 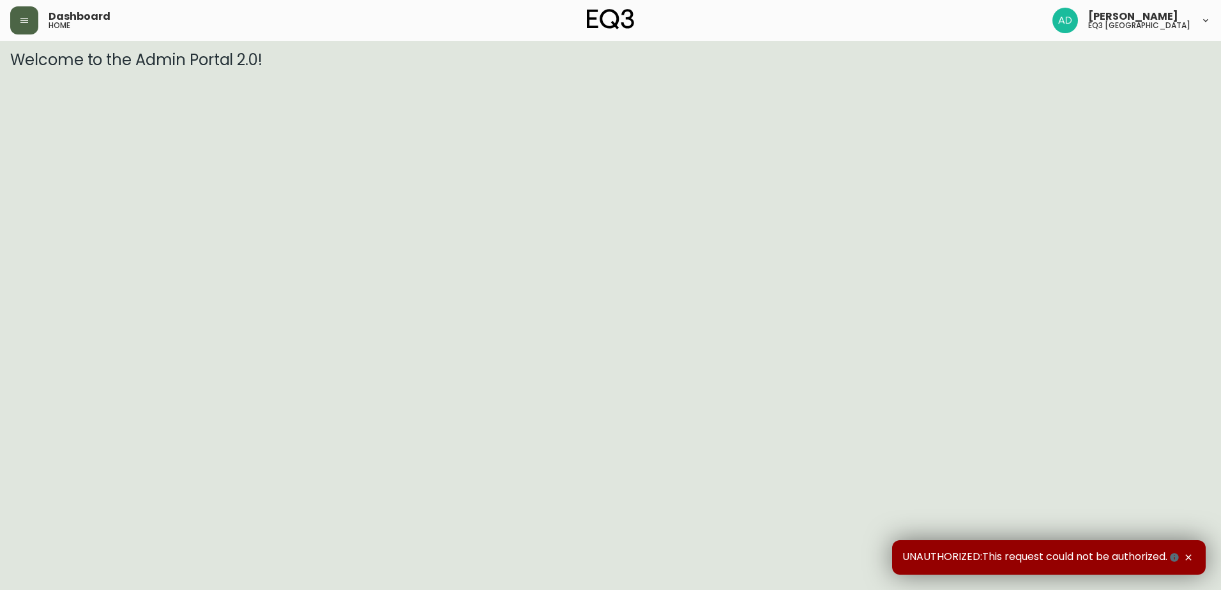 What do you see at coordinates (59, 26) in the screenshot?
I see `h5: home` at bounding box center [59, 26].